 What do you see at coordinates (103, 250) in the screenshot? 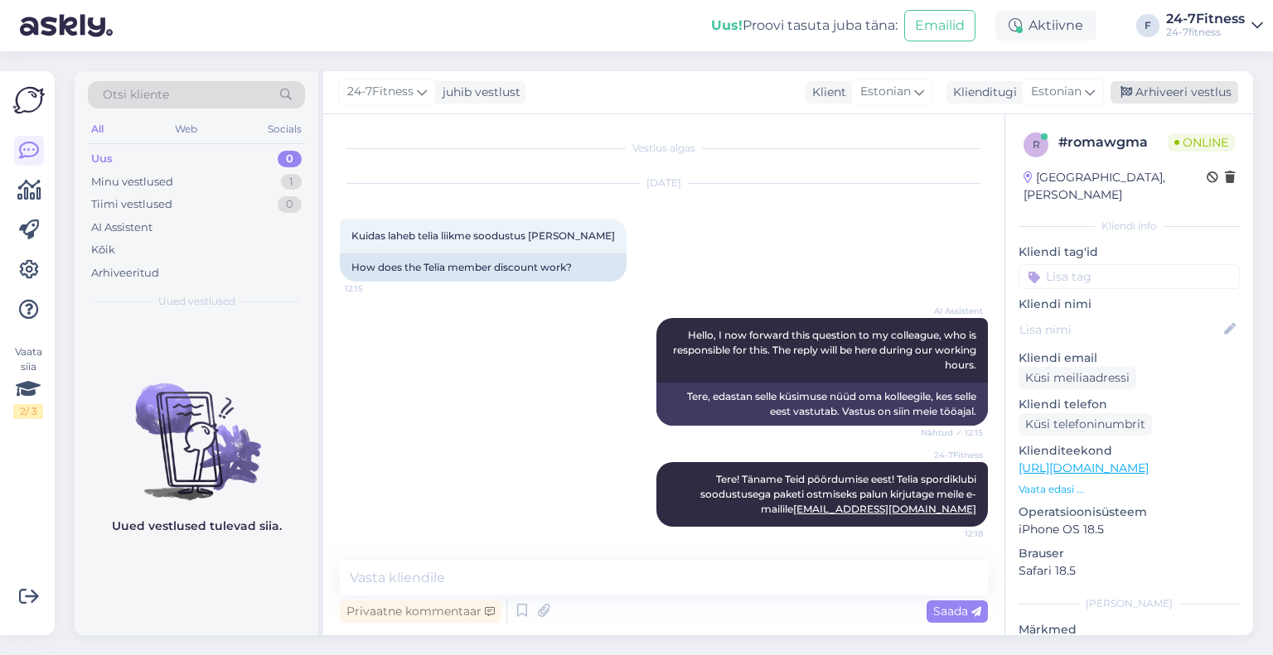
I see `div: Kõik` at bounding box center [103, 250].